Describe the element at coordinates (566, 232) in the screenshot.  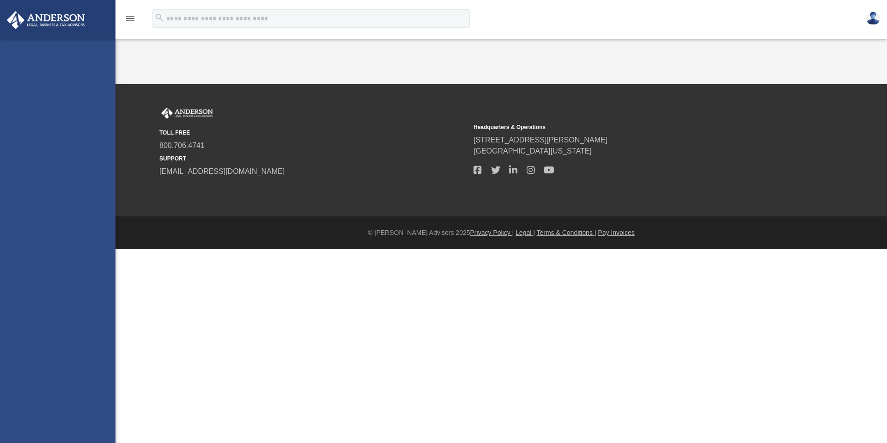
I see `a: Terms & Conditions |` at that location.